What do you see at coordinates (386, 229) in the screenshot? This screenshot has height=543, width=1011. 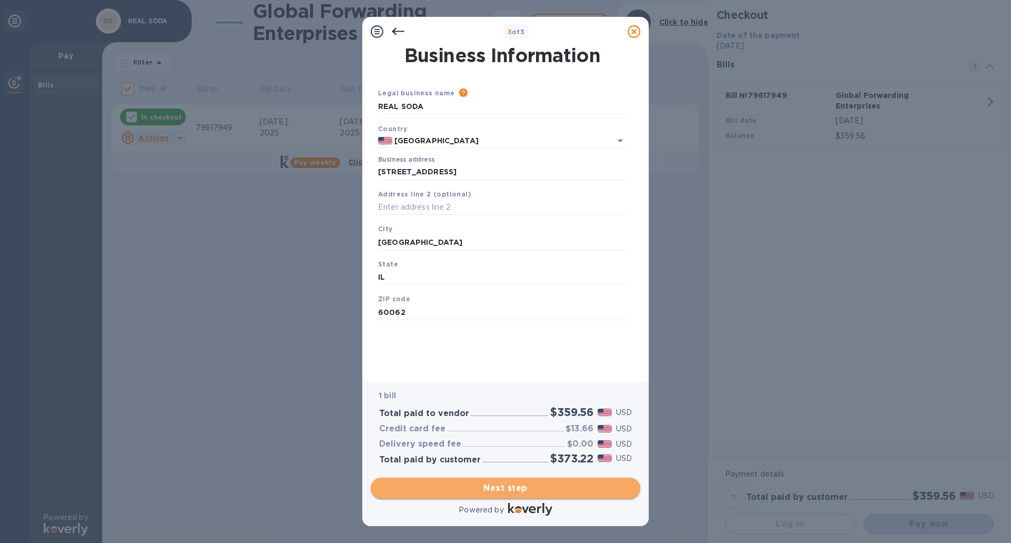 I see `b: City` at bounding box center [386, 229].